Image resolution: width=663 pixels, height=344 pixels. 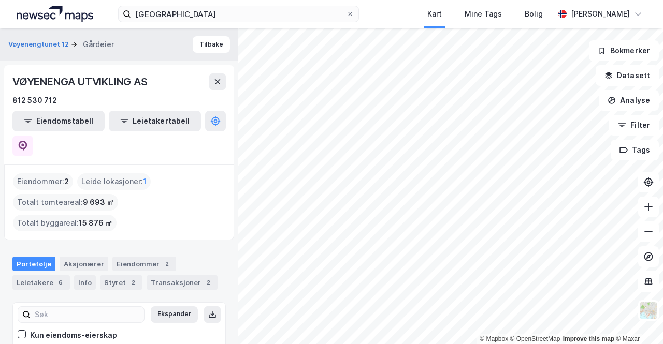 I want to click on button: Eiendomstabell, so click(x=59, y=121).